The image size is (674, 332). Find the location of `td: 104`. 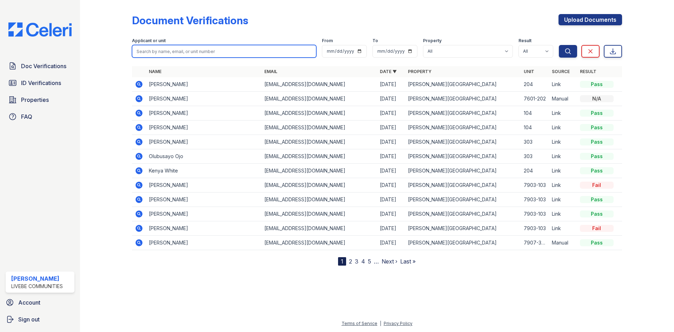

td: 104 is located at coordinates (535, 127).